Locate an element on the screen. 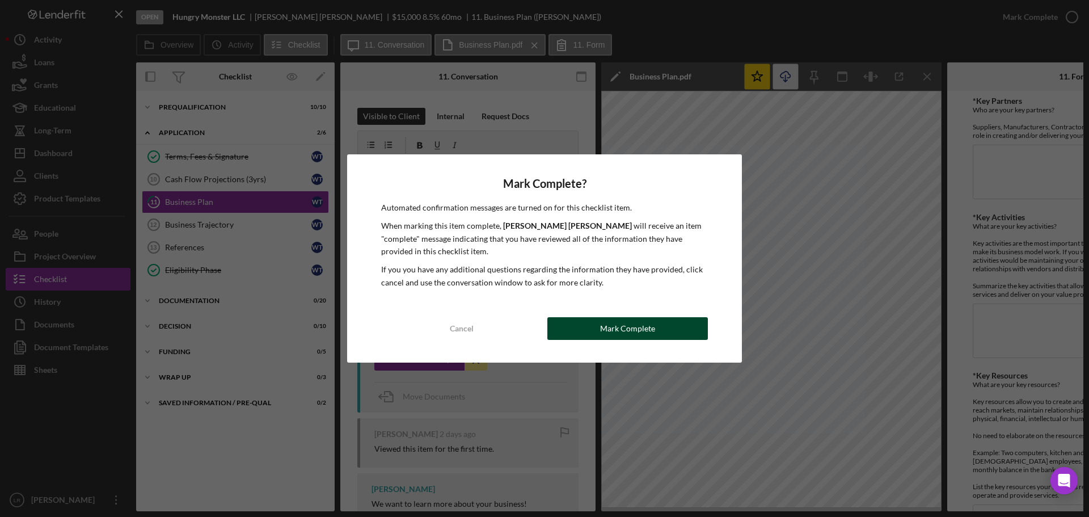 This screenshot has height=517, width=1089. div: Open Intercom Messenger is located at coordinates (1064, 480).